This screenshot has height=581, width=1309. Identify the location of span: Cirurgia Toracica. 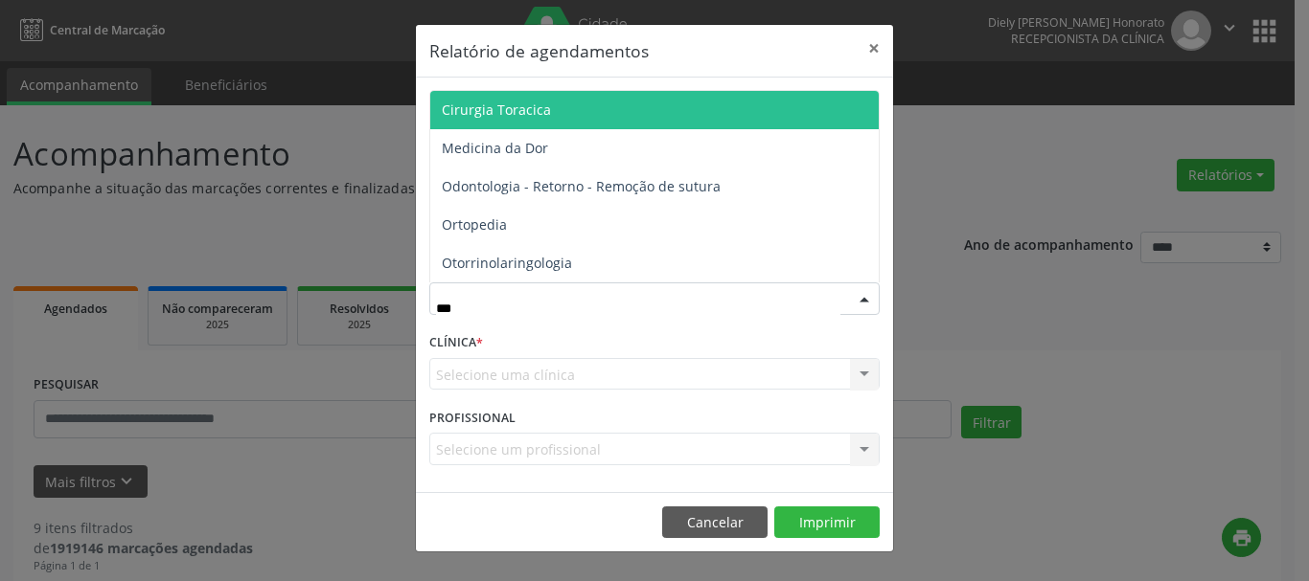
(496, 109).